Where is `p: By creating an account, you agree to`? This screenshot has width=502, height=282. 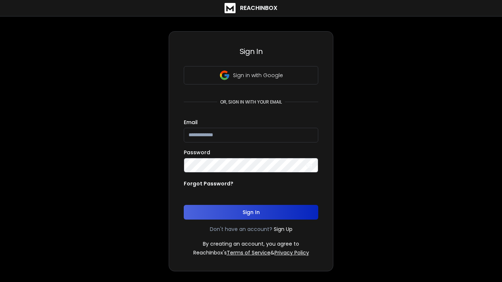 p: By creating an account, you agree to is located at coordinates (251, 244).